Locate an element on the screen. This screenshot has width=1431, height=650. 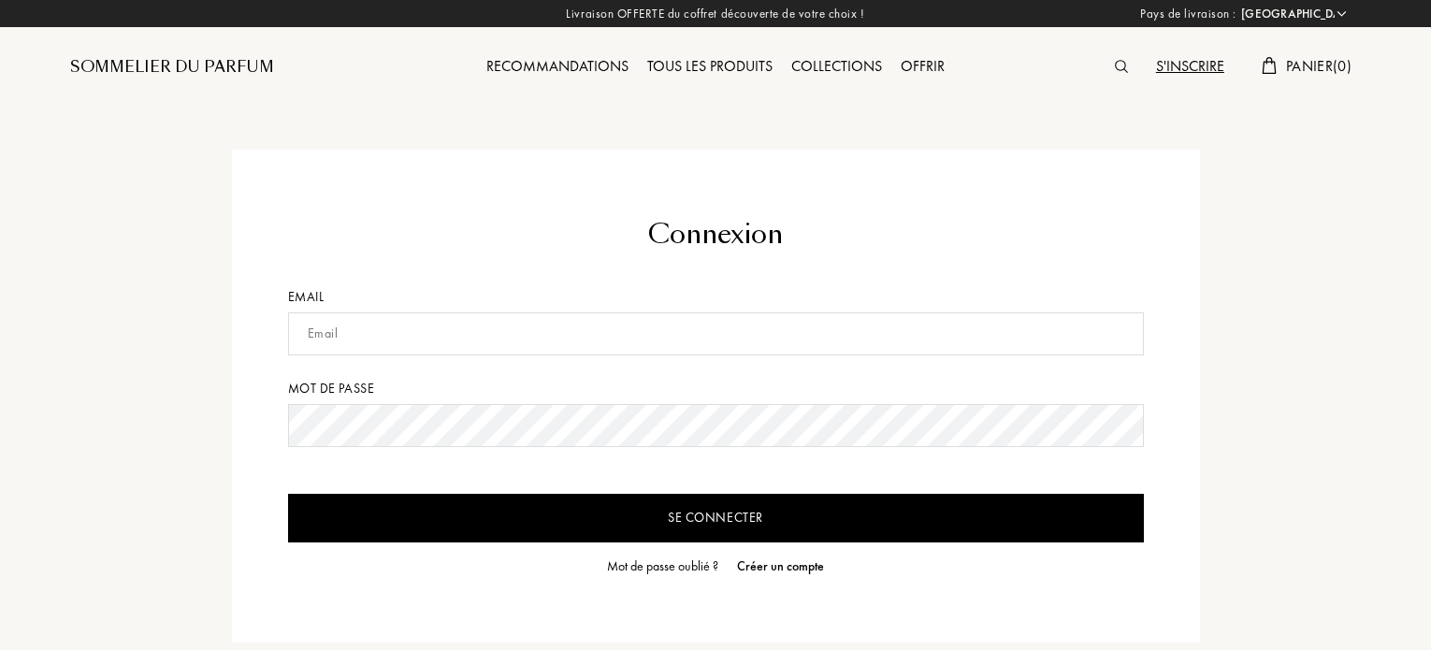
div: Tous les produits is located at coordinates (710, 67).